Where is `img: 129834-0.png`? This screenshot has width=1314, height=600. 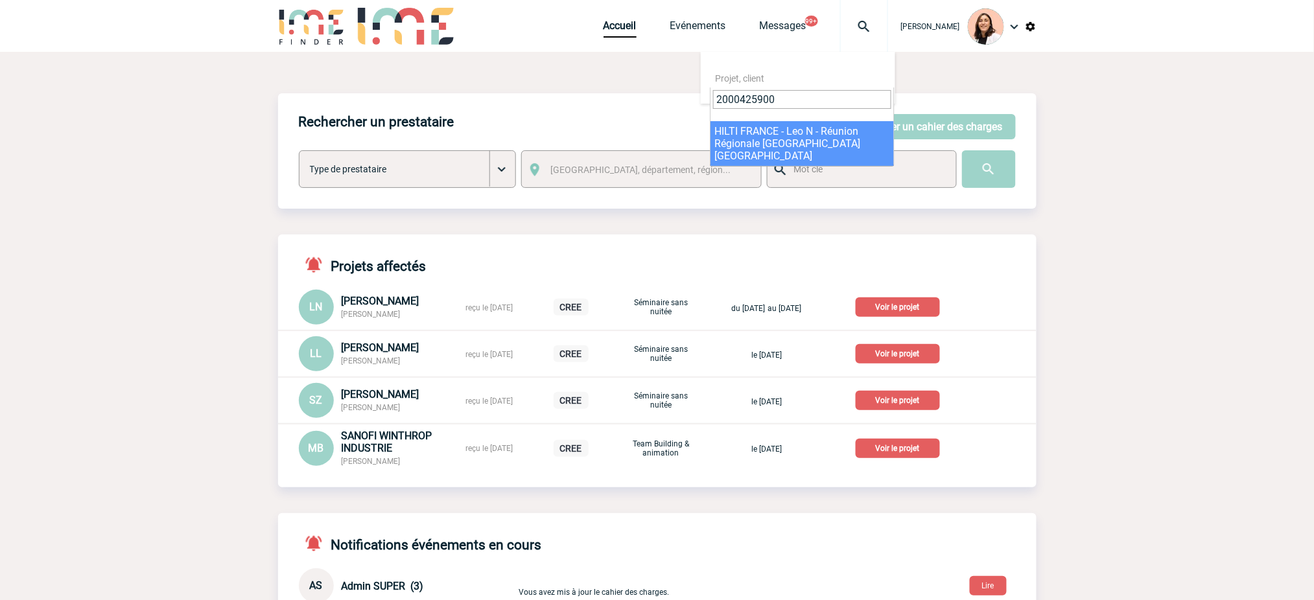
img: 129834-0.png is located at coordinates (986, 27).